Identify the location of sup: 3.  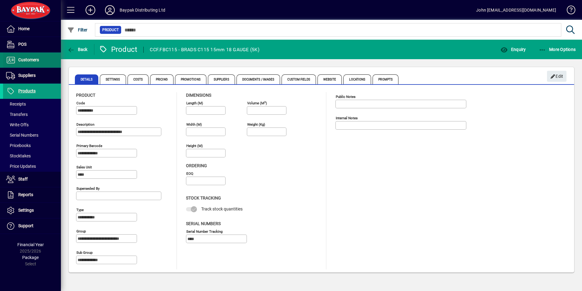
(265, 102).